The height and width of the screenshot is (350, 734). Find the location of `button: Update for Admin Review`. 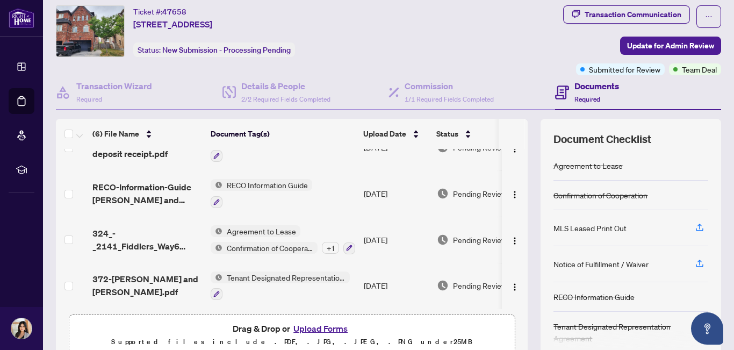

button: Update for Admin Review is located at coordinates (671, 46).